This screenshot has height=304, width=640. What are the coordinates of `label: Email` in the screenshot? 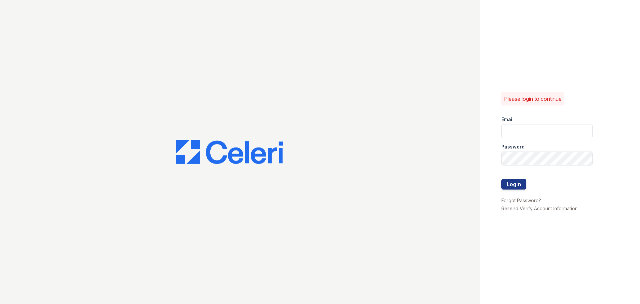 It's located at (507, 119).